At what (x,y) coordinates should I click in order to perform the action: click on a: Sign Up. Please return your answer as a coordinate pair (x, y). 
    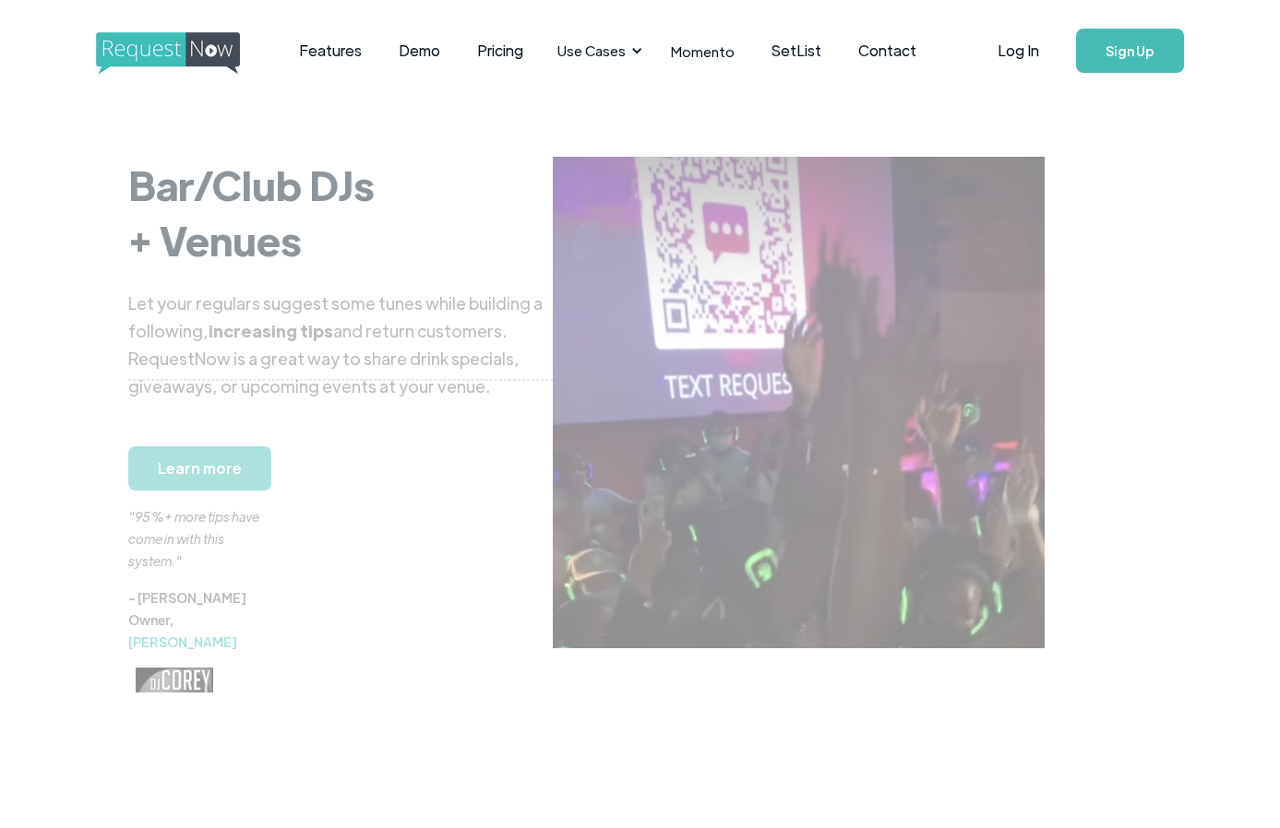
    Looking at the image, I should click on (1129, 51).